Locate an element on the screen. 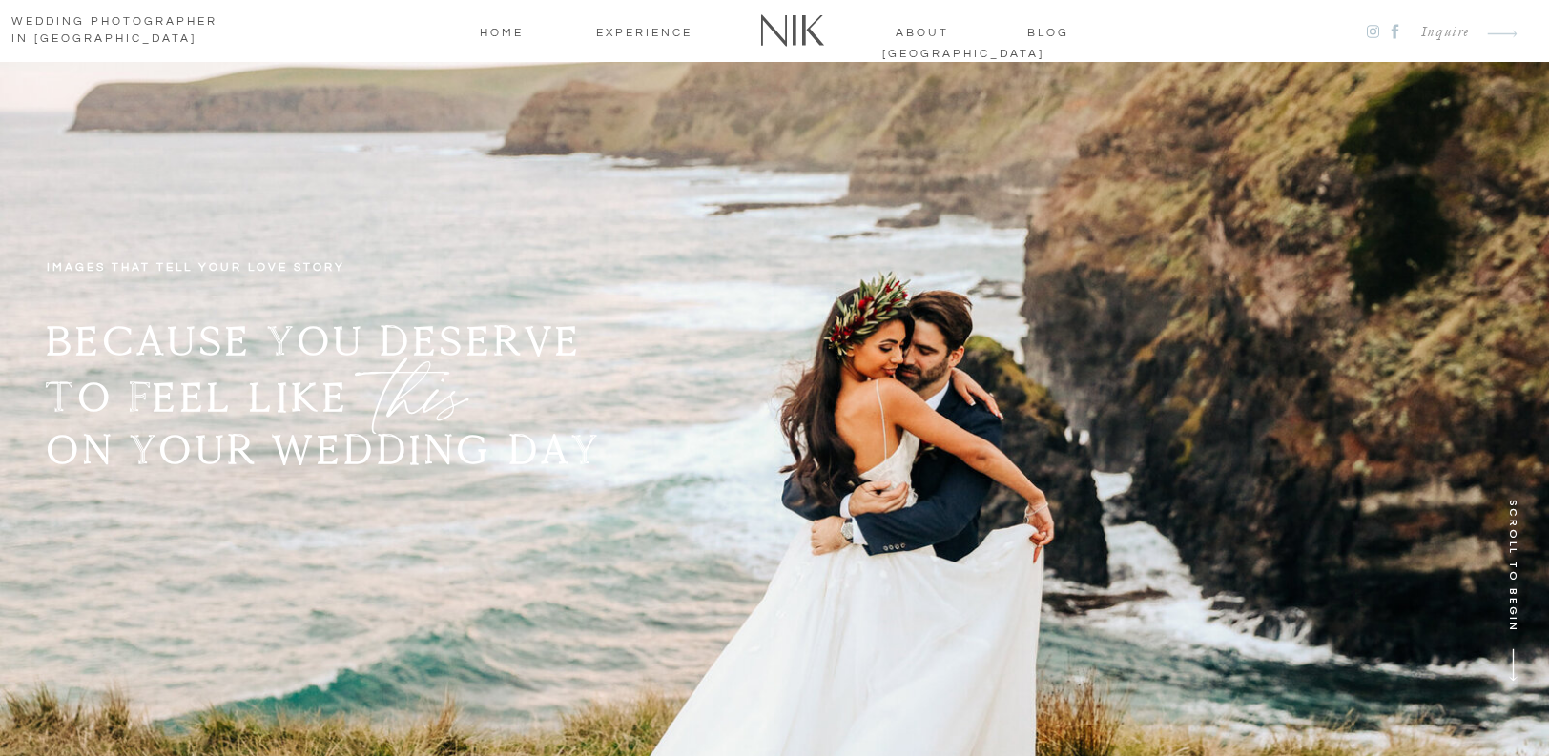 Image resolution: width=1549 pixels, height=756 pixels. nav: Inquire is located at coordinates (1437, 32).